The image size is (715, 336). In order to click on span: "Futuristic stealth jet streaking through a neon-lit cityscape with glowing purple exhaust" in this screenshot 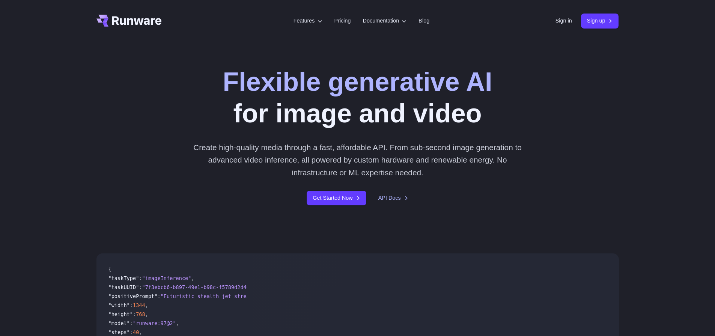, I will do `click(300, 296)`.